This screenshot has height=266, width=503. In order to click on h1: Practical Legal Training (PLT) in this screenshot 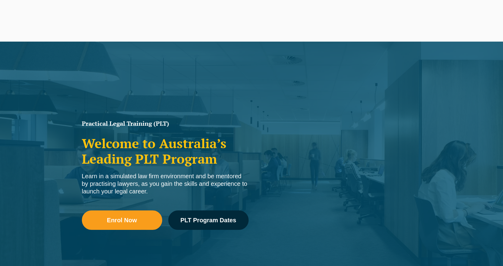, I will do `click(165, 123)`.